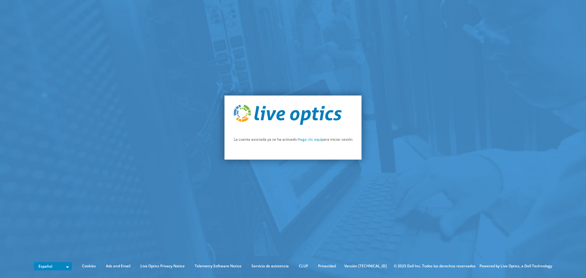  What do you see at coordinates (118, 266) in the screenshot?
I see `a: Ads and Email` at bounding box center [118, 266].